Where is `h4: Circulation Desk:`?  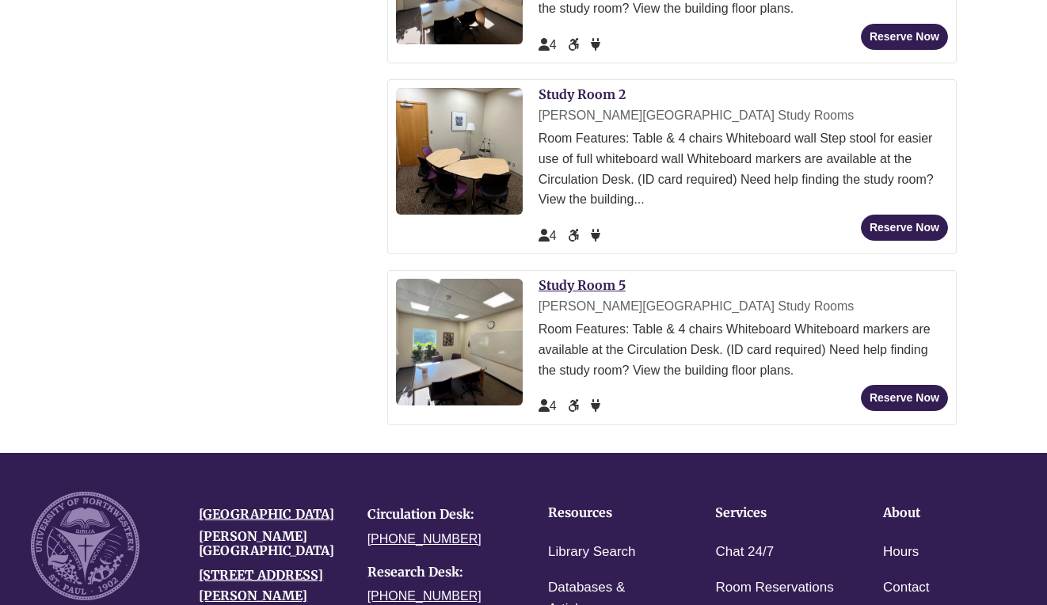 h4: Circulation Desk: is located at coordinates (440, 515).